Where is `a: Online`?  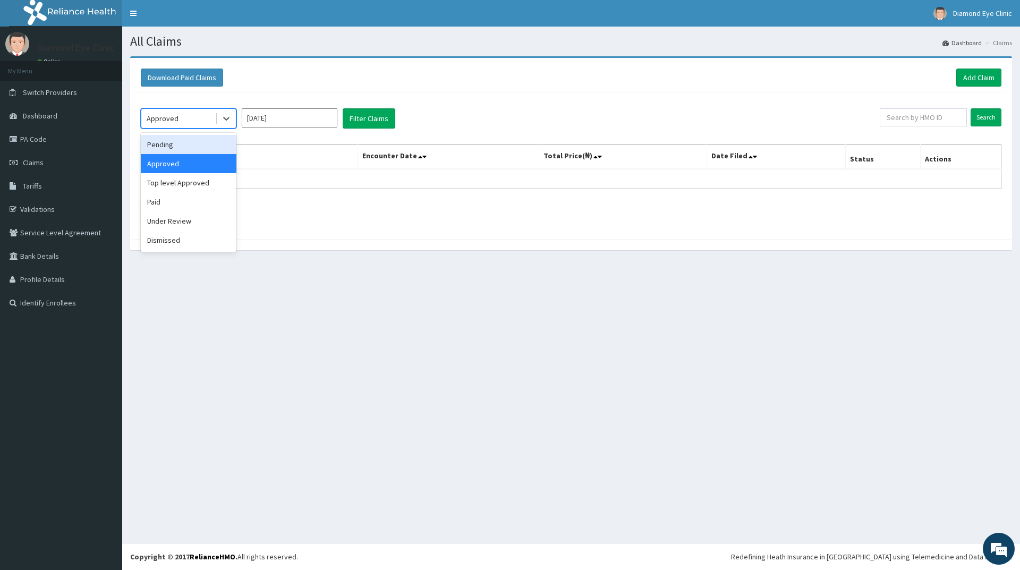 a: Online is located at coordinates (50, 62).